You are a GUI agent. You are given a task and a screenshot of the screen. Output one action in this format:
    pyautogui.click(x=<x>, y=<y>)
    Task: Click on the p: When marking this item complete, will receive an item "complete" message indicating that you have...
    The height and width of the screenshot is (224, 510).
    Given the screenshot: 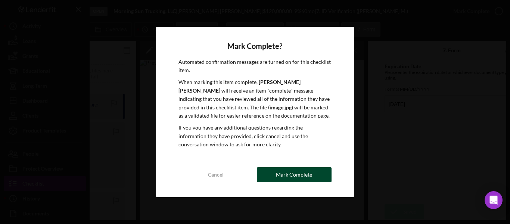 What is the action you would take?
    pyautogui.click(x=255, y=99)
    